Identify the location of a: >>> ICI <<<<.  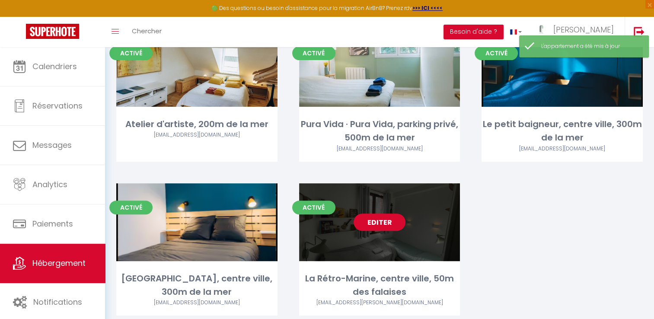
(427, 8).